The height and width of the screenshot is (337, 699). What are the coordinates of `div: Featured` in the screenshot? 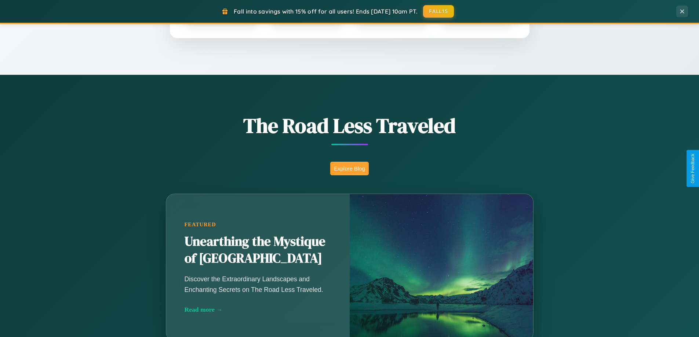 It's located at (258, 225).